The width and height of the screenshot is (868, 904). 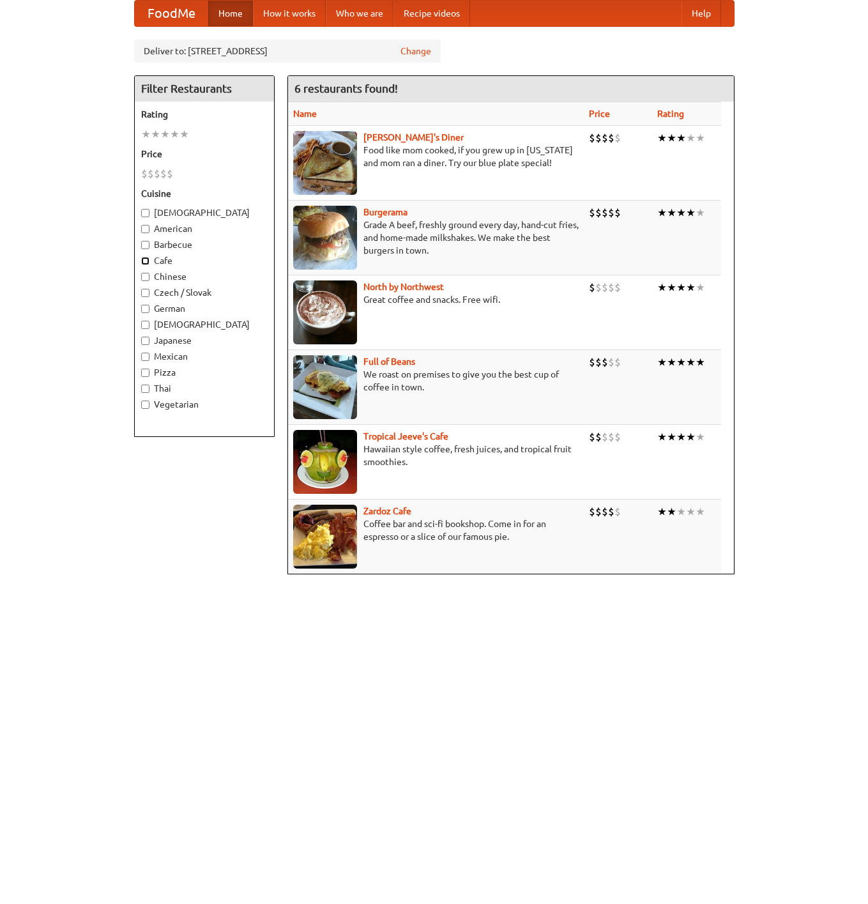 I want to click on label: German, so click(x=204, y=308).